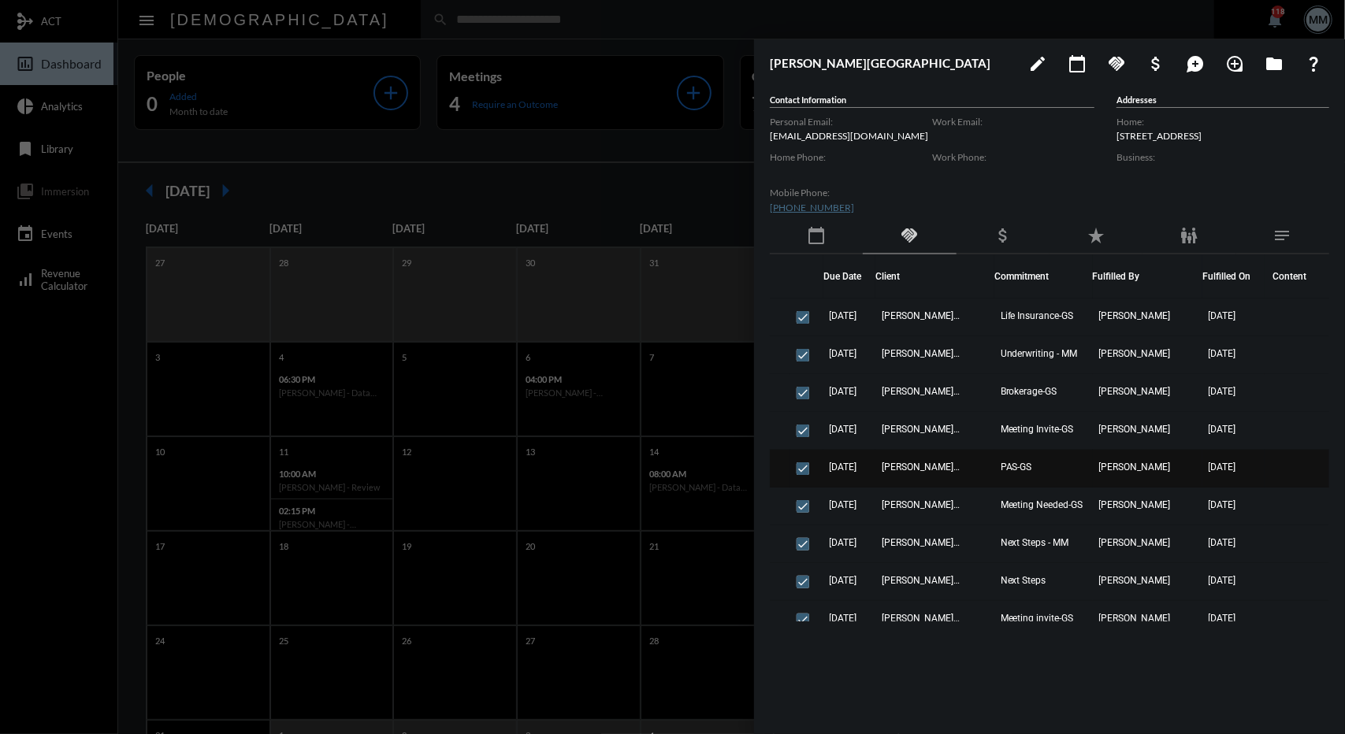  I want to click on button: Add meeting, so click(1077, 63).